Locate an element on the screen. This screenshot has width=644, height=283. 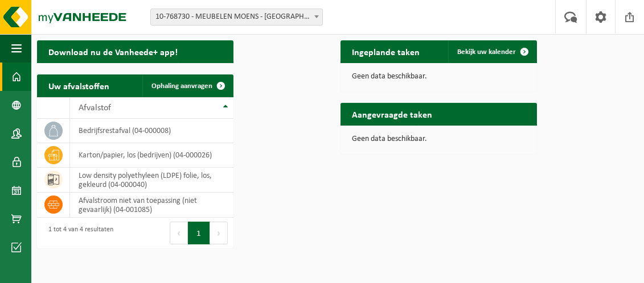
h2: Ingeplande taken is located at coordinates (385, 51).